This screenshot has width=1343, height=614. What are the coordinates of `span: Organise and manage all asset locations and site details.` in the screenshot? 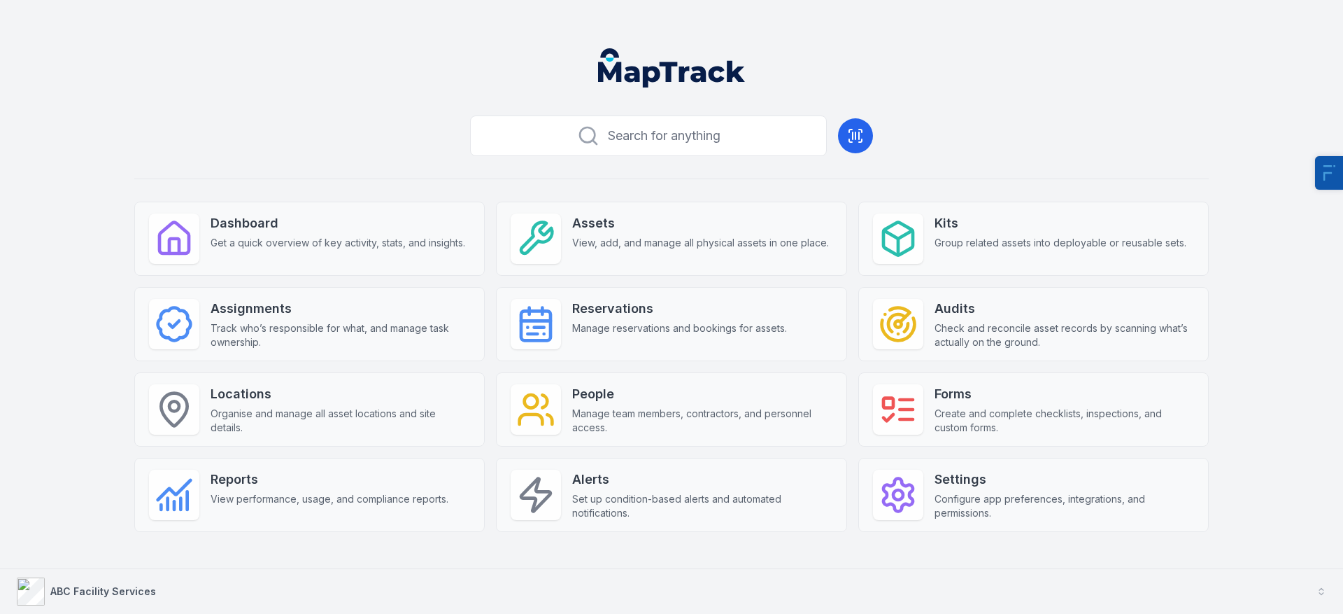 It's located at (340, 420).